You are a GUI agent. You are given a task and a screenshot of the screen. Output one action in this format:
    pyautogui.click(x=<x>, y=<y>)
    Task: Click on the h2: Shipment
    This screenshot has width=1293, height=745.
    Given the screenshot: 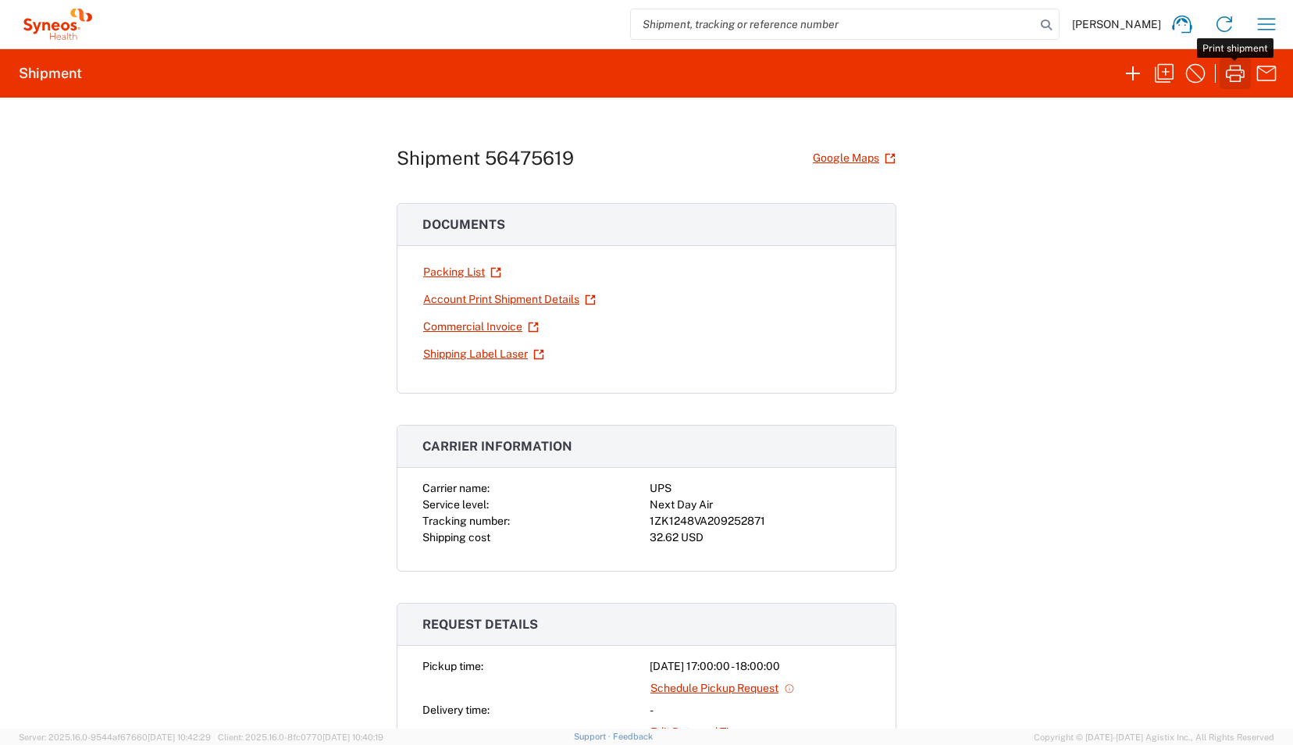 What is the action you would take?
    pyautogui.click(x=50, y=73)
    